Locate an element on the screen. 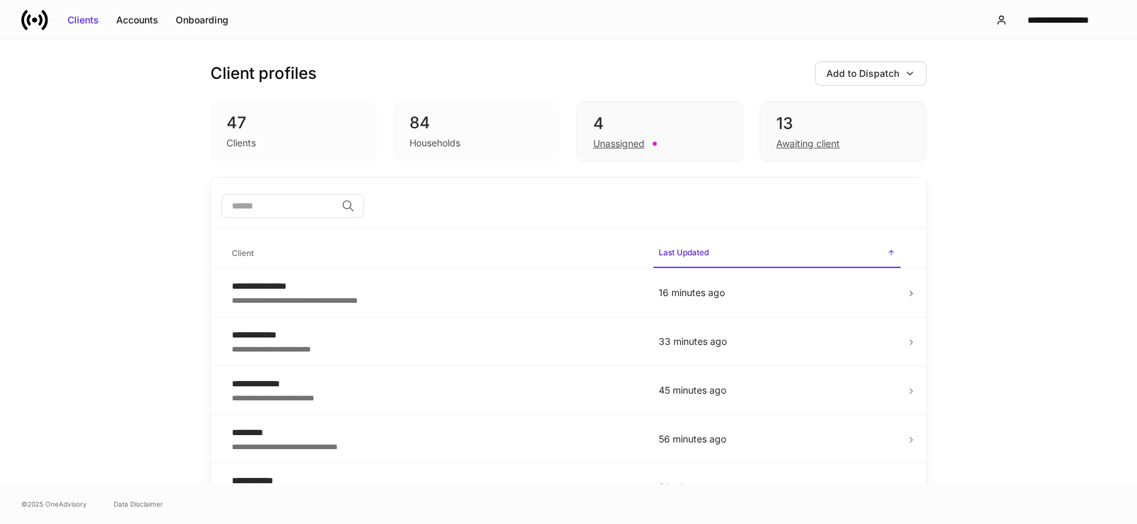 Image resolution: width=1137 pixels, height=524 pixels. button: Accounts is located at coordinates (137, 20).